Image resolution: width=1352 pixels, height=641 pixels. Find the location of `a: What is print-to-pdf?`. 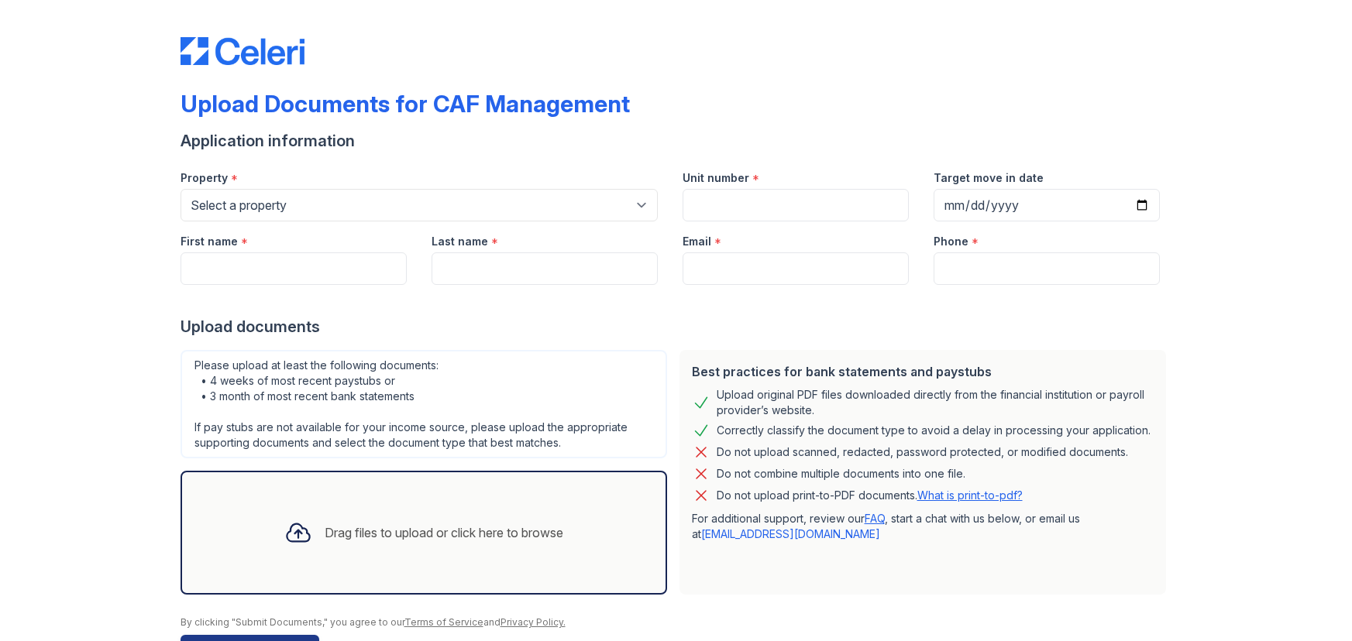

a: What is print-to-pdf? is located at coordinates (970, 495).